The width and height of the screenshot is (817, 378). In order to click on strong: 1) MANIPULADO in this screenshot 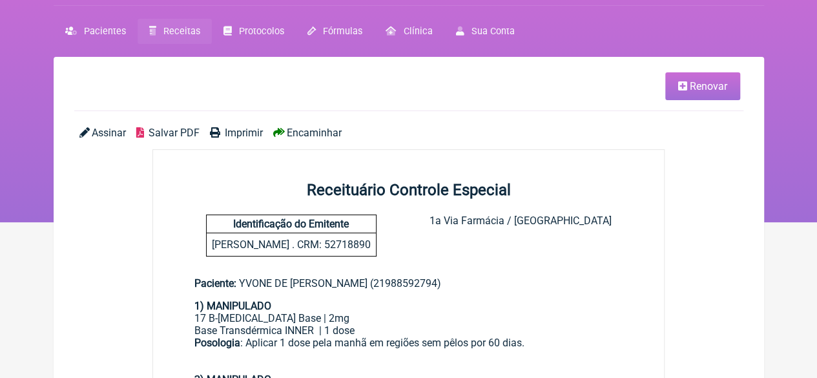, I will do `click(233, 306)`.